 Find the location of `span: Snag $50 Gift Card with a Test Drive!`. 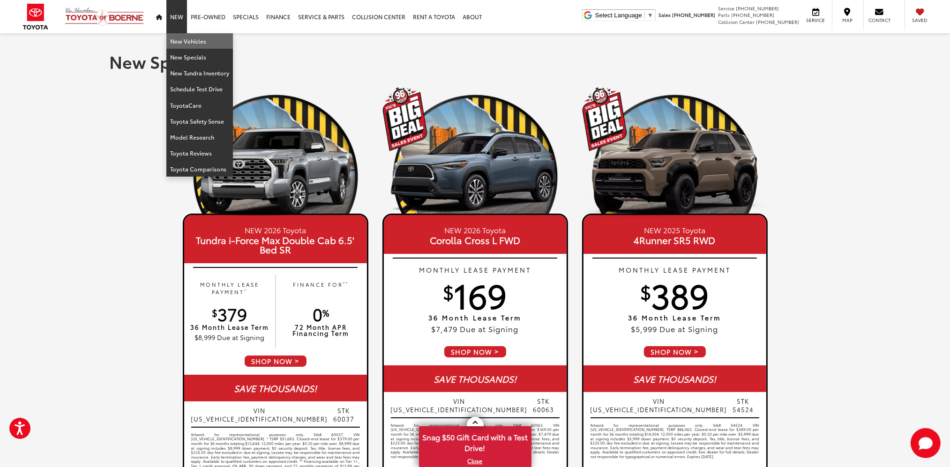

span: Snag $50 Gift Card with a Test Drive! is located at coordinates (475, 441).